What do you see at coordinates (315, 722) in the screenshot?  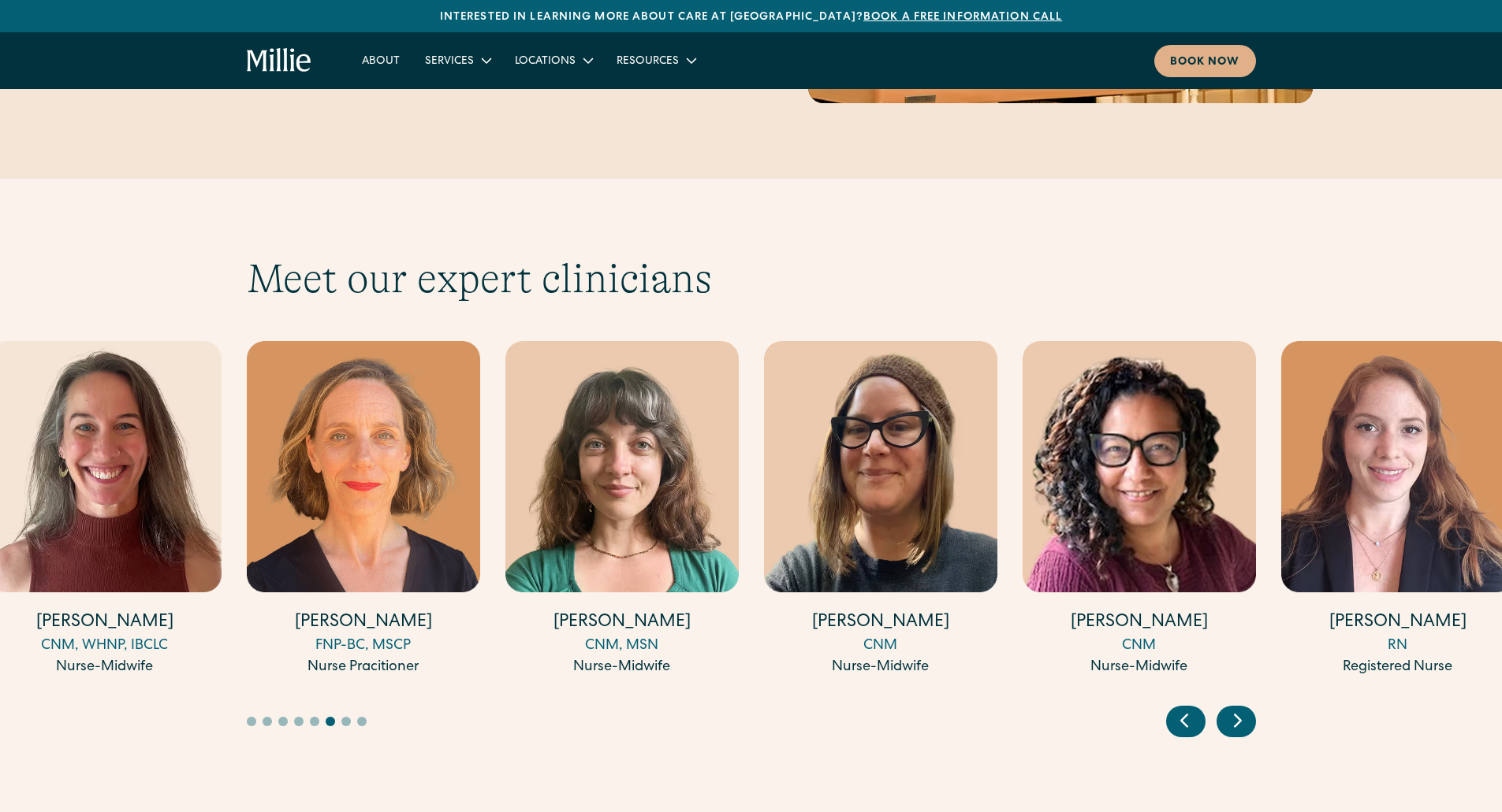 I see `button: Go to slide 5` at bounding box center [315, 722].